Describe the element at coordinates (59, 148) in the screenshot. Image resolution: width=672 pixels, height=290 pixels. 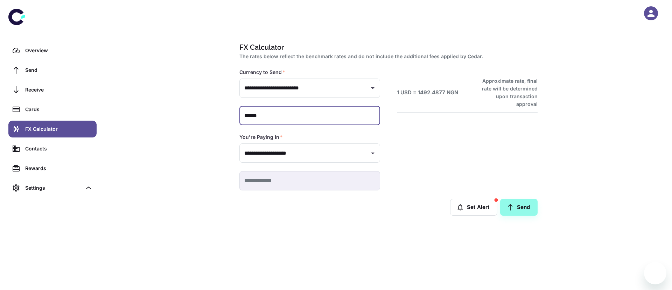
I see `div: Contacts` at that location.